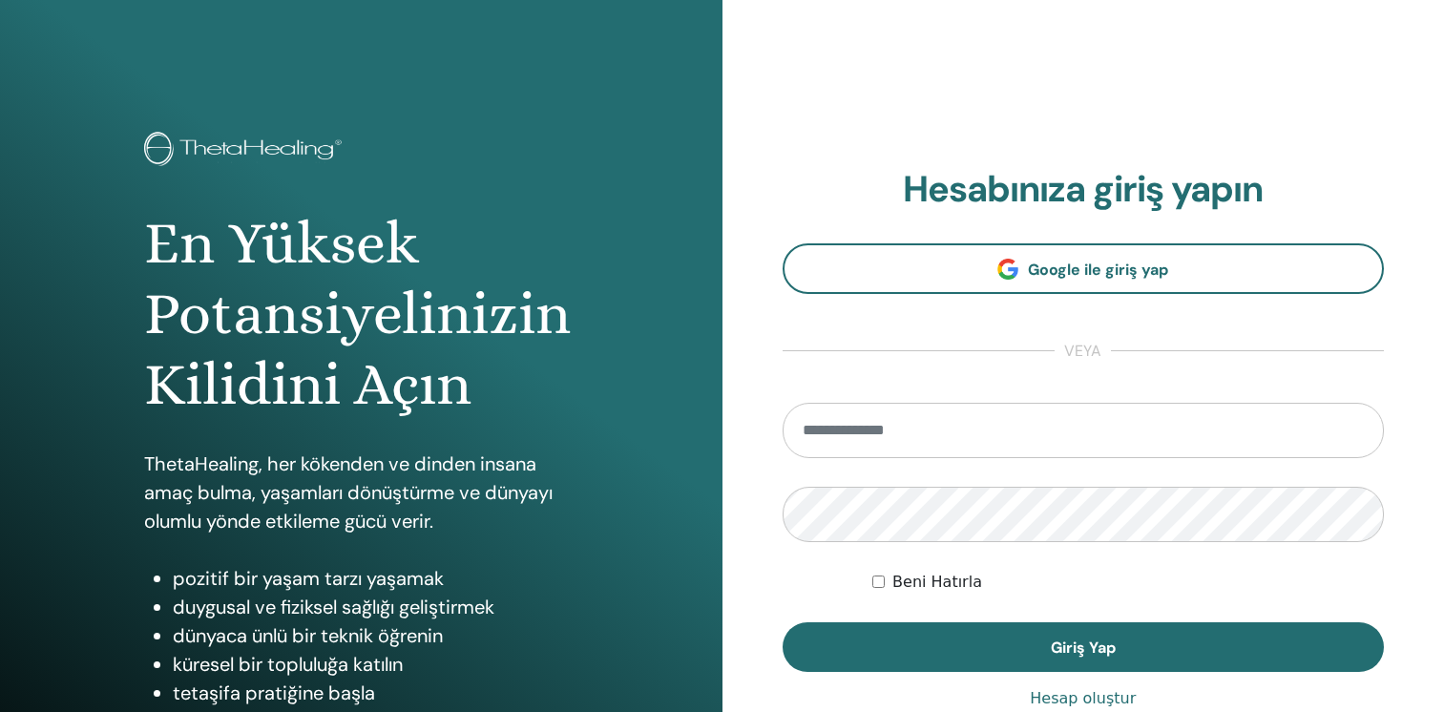 This screenshot has width=1444, height=712. I want to click on li: küresel bir topluluğa katılın, so click(375, 664).